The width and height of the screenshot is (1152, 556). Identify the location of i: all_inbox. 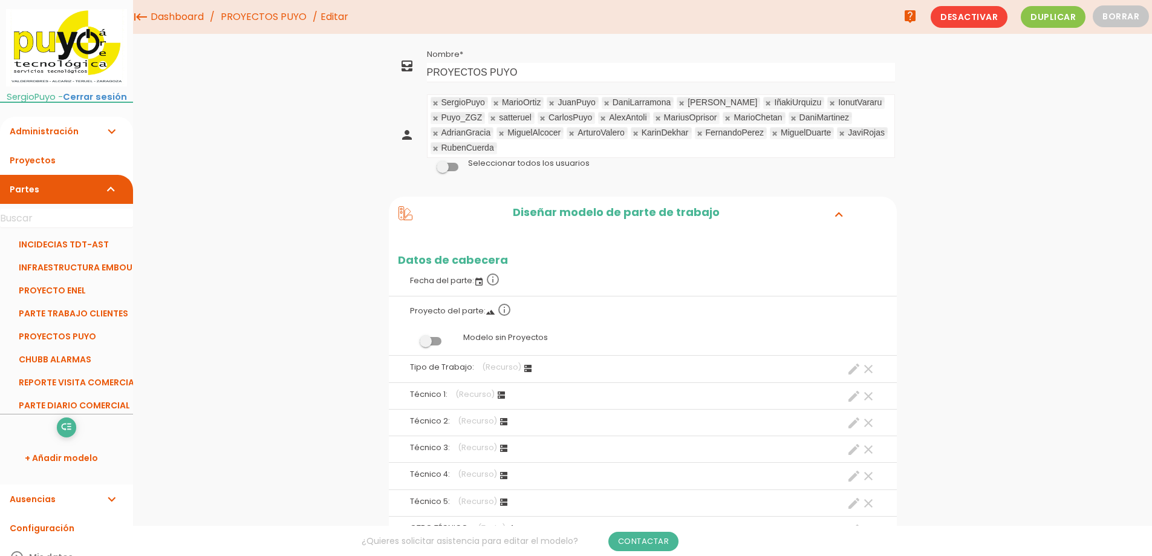
(407, 66).